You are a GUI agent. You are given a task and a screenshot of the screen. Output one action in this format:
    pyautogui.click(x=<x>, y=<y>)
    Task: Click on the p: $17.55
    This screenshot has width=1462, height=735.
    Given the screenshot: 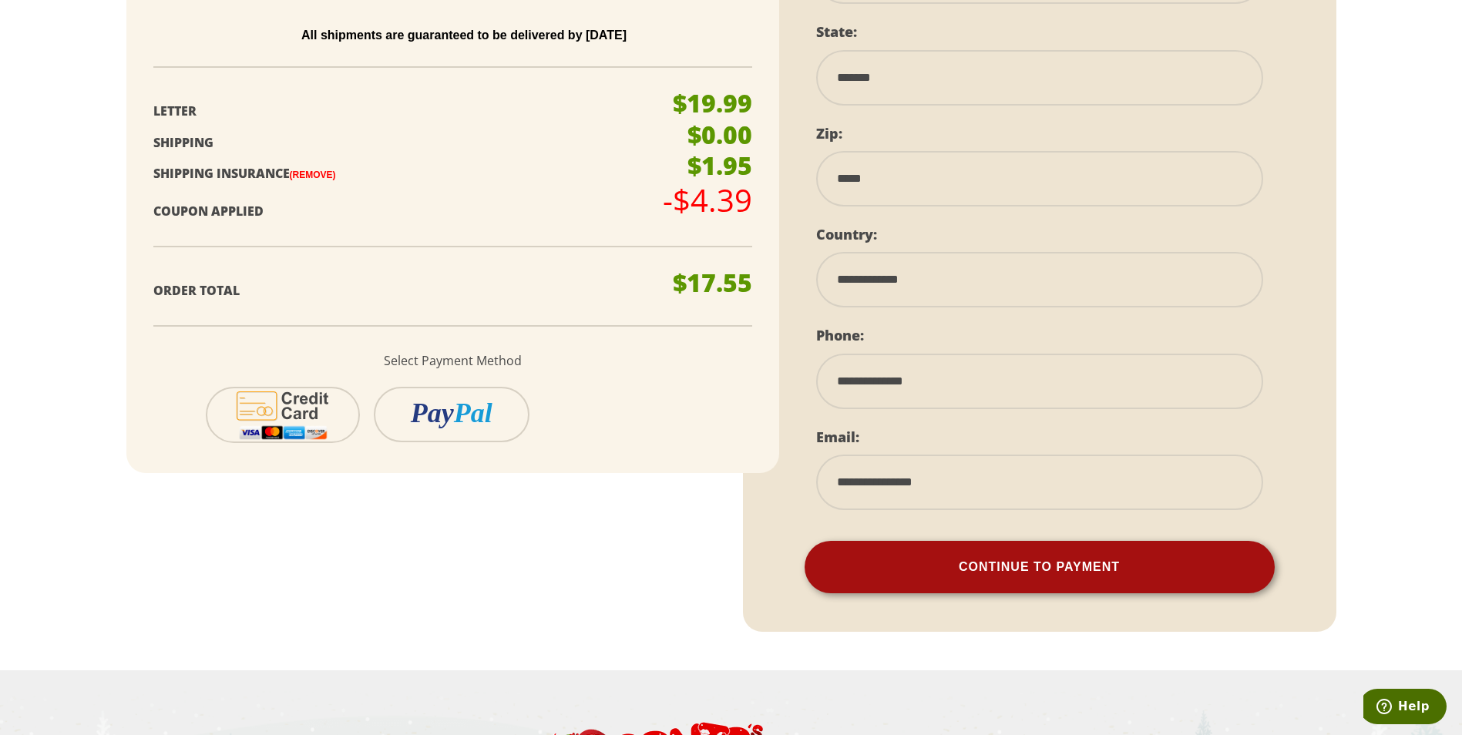 What is the action you would take?
    pyautogui.click(x=712, y=283)
    